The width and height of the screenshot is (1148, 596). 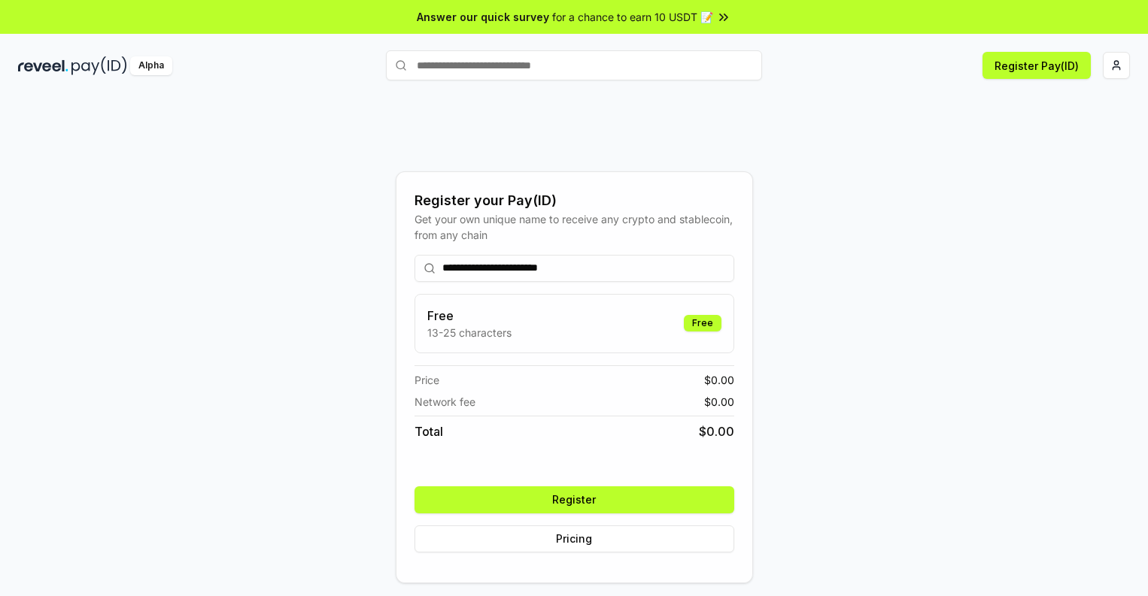 What do you see at coordinates (574, 227) in the screenshot?
I see `div: Get your own unique name to receive any crypto and stablecoin, from any chain` at bounding box center [574, 227].